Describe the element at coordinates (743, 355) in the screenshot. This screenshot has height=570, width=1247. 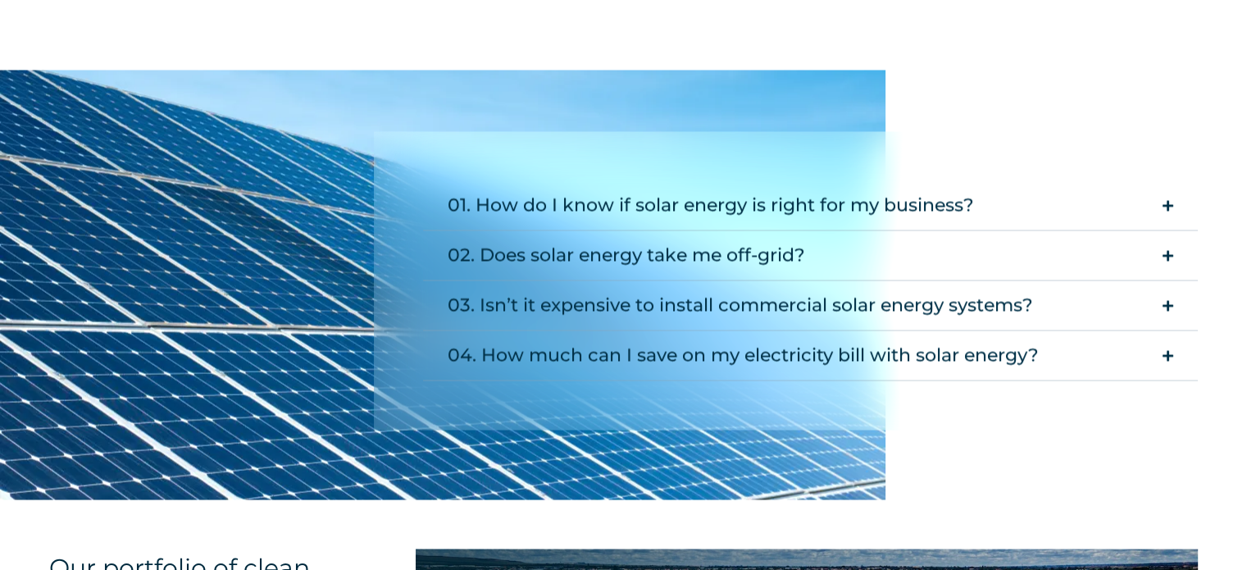
I see `div: 04. How much can I save on my electricity bill with solar energy?` at that location.